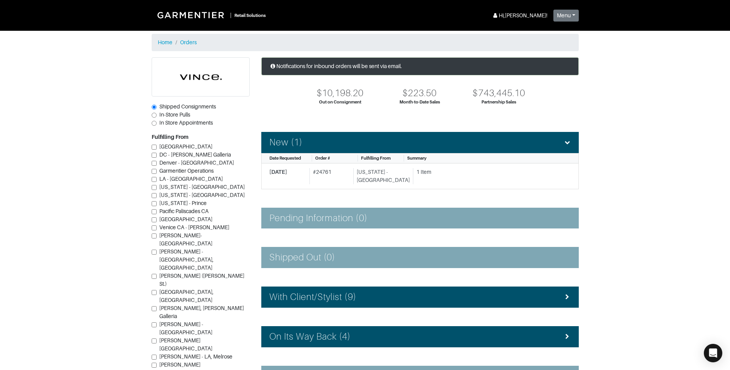  What do you see at coordinates (186, 171) in the screenshot?
I see `span: Garmentier Operations` at bounding box center [186, 171].